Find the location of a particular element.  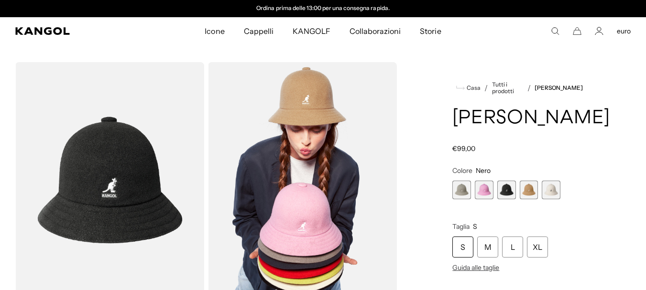

div: 2 di 2 is located at coordinates (323, 9).